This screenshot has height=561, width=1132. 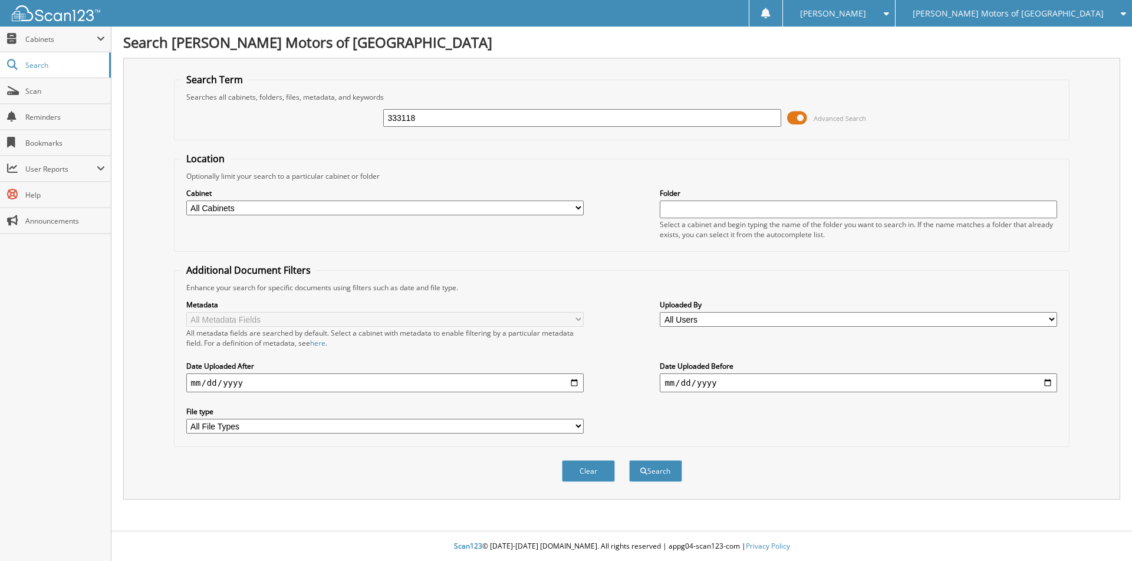 I want to click on span: Advanced Search, so click(x=839, y=118).